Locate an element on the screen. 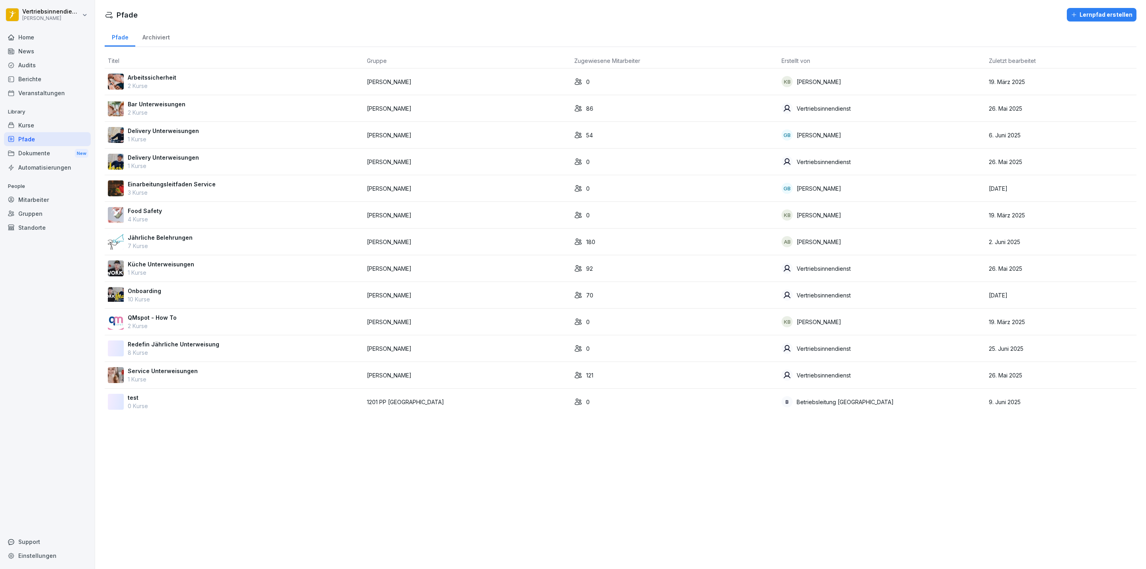  img: rc8itds0g1fphowyx2sxjoip.png is located at coordinates (116, 108).